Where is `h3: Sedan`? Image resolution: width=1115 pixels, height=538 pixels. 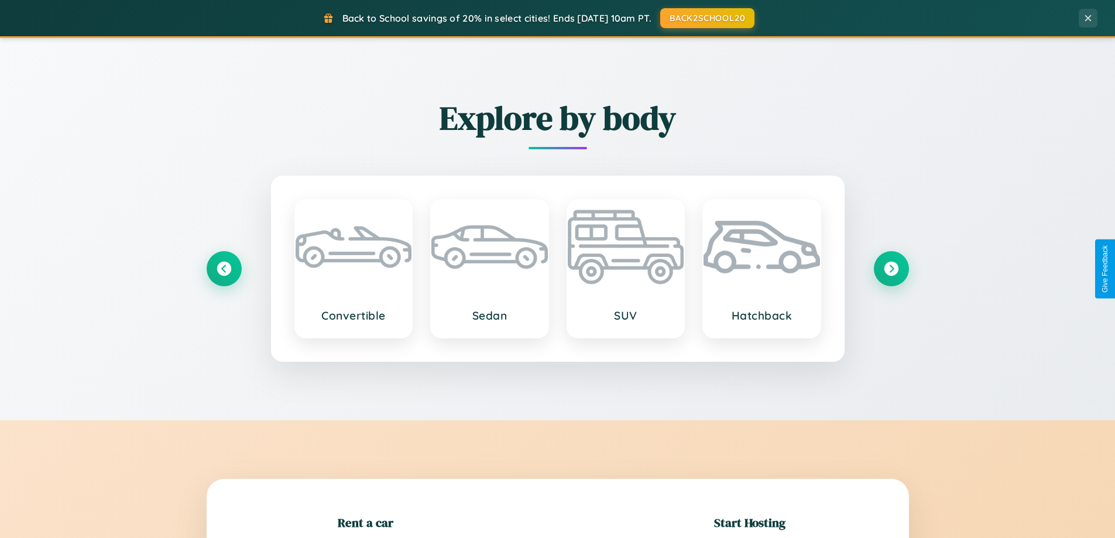 h3: Sedan is located at coordinates (489, 315).